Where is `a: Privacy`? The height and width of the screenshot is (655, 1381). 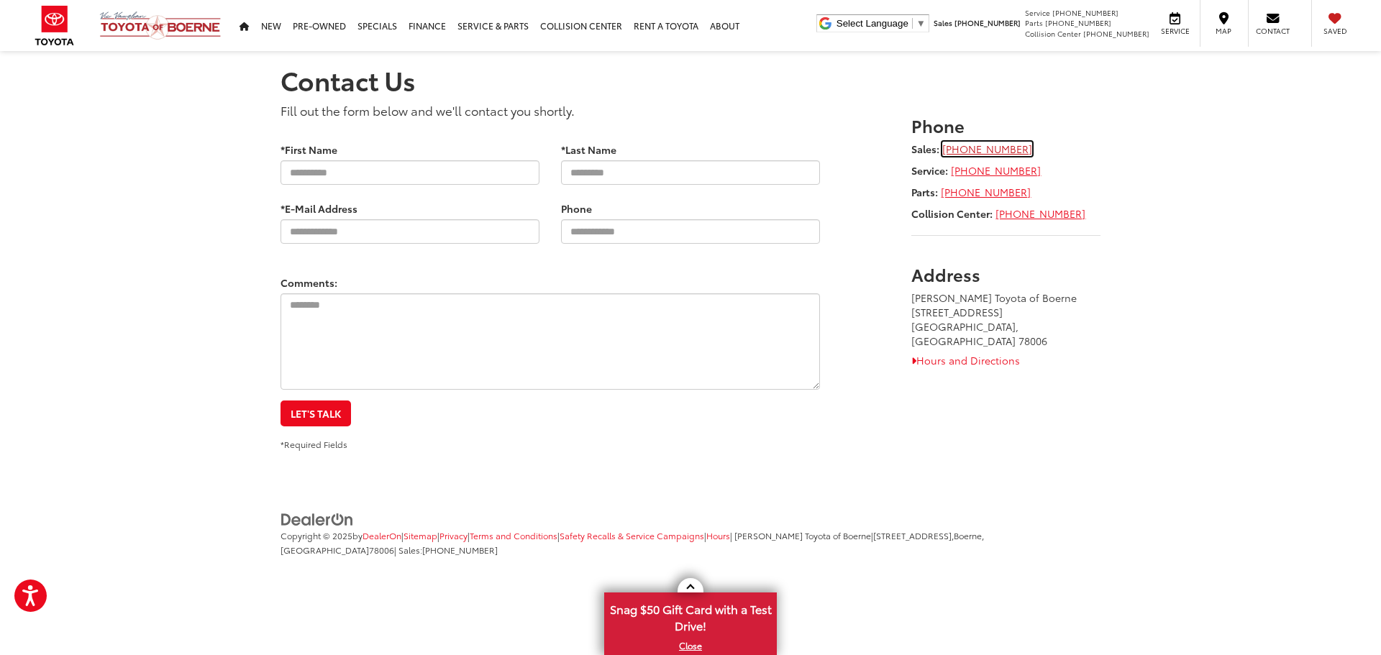
a: Privacy is located at coordinates (453, 535).